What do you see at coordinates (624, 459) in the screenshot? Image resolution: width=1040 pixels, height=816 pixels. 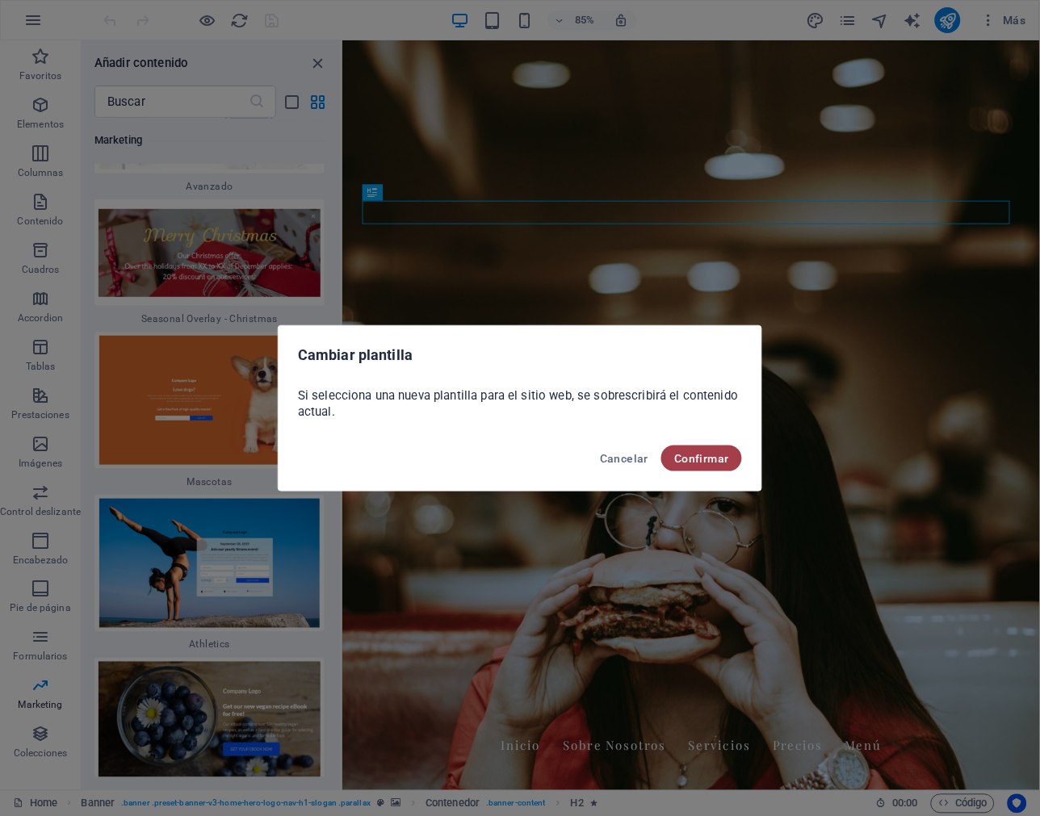 I see `button: Cancelar` at bounding box center [624, 459].